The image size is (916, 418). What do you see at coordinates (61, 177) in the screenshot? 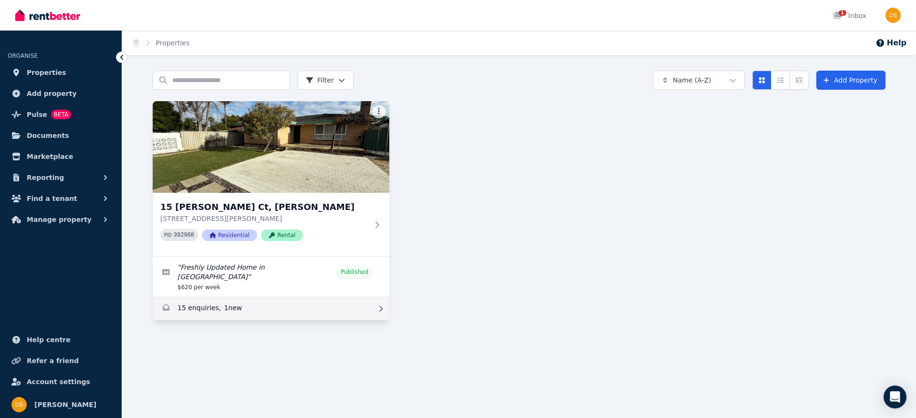
I see `button: Reporting` at bounding box center [61, 177].